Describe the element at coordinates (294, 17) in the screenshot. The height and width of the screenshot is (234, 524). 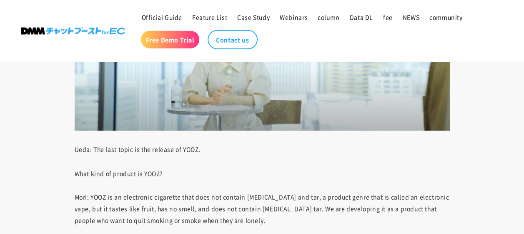
I see `span: Webinars` at that location.